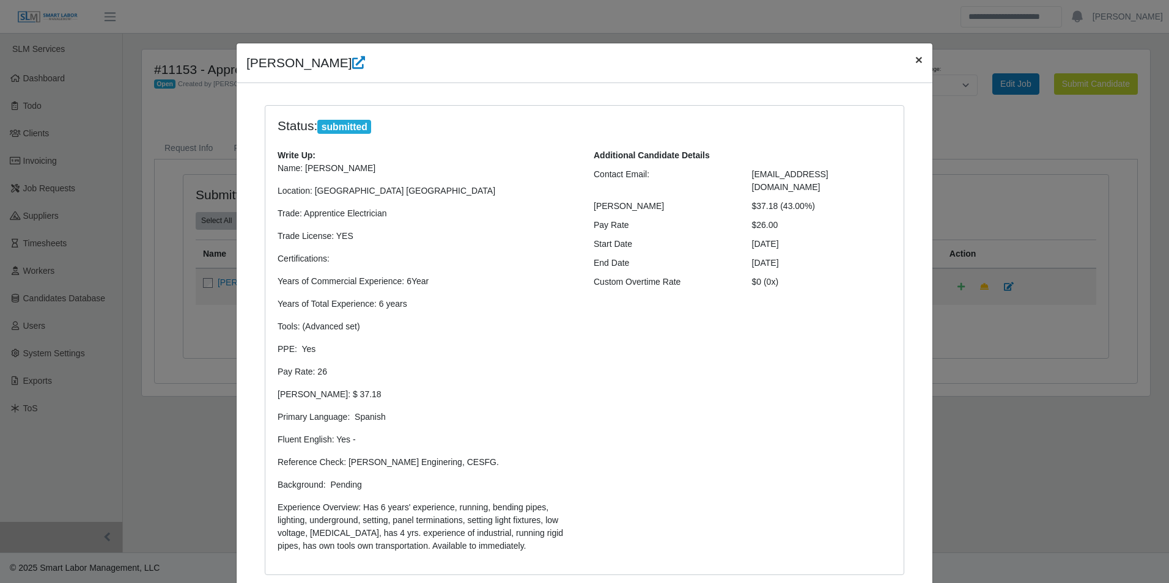 The width and height of the screenshot is (1169, 583). What do you see at coordinates (426, 213) in the screenshot?
I see `p: Trade: Apprentice Electrician` at bounding box center [426, 213].